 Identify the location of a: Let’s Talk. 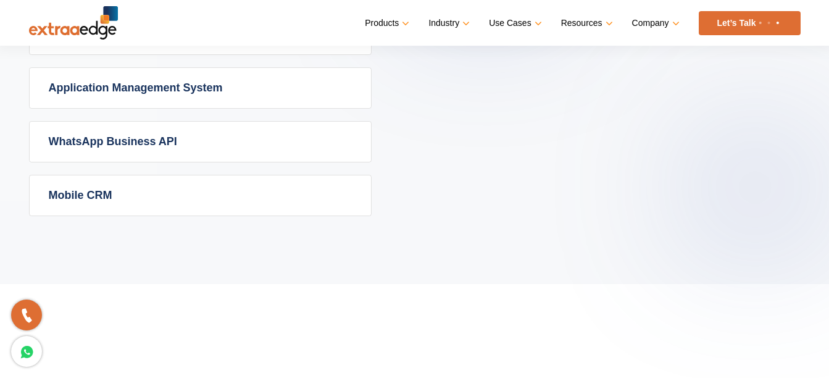
(749, 23).